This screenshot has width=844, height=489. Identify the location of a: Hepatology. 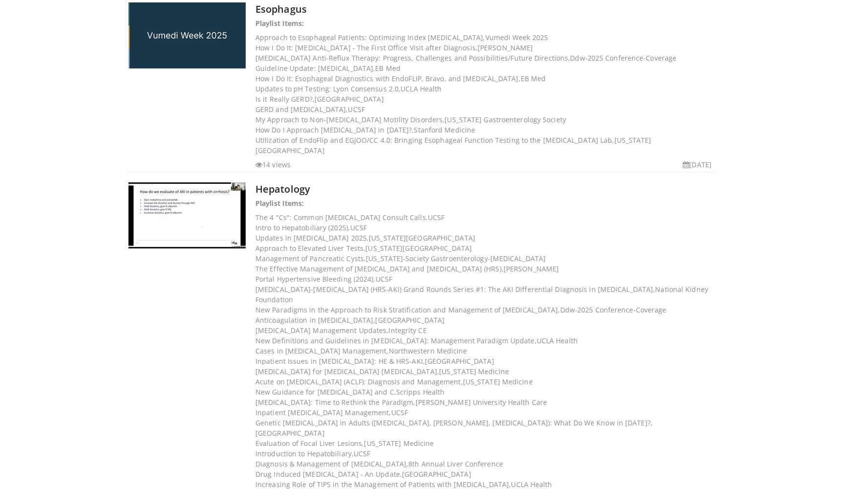
(283, 189).